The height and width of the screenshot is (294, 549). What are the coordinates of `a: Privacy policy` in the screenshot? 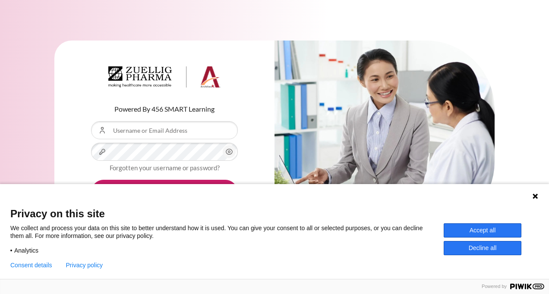 It's located at (85, 265).